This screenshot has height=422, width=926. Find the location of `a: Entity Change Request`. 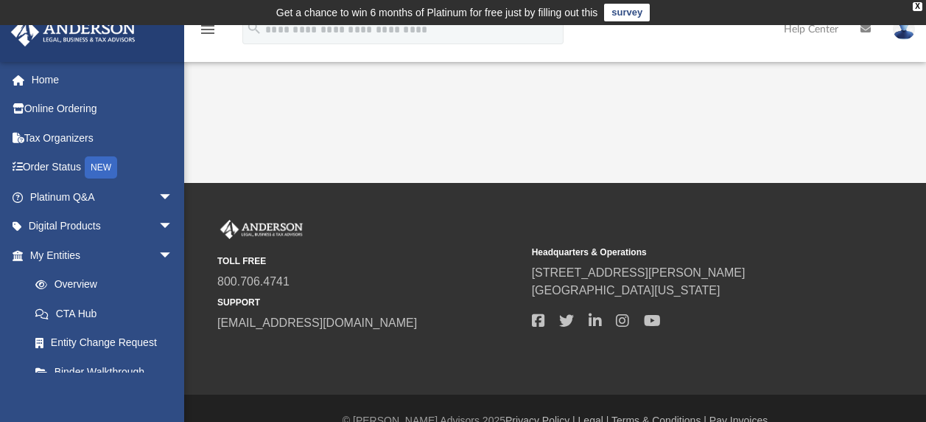

a: Entity Change Request is located at coordinates (108, 343).